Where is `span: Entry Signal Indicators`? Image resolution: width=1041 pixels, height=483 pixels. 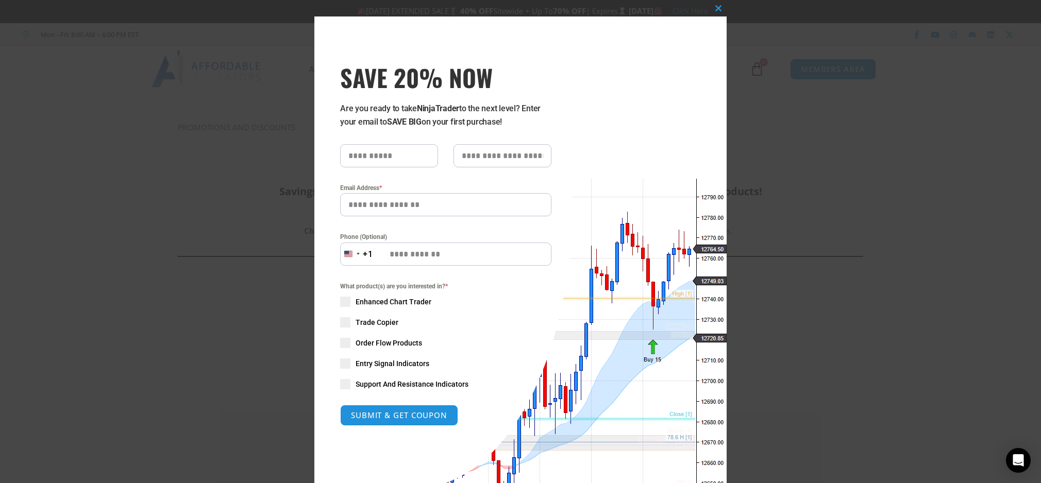
span: Entry Signal Indicators is located at coordinates (392, 364).